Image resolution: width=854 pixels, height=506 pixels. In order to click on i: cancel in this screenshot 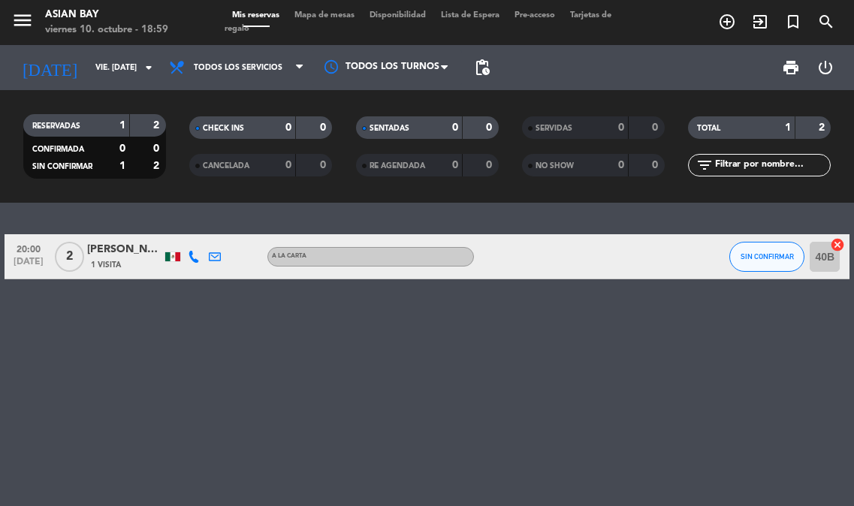, I will do `click(837, 245)`.